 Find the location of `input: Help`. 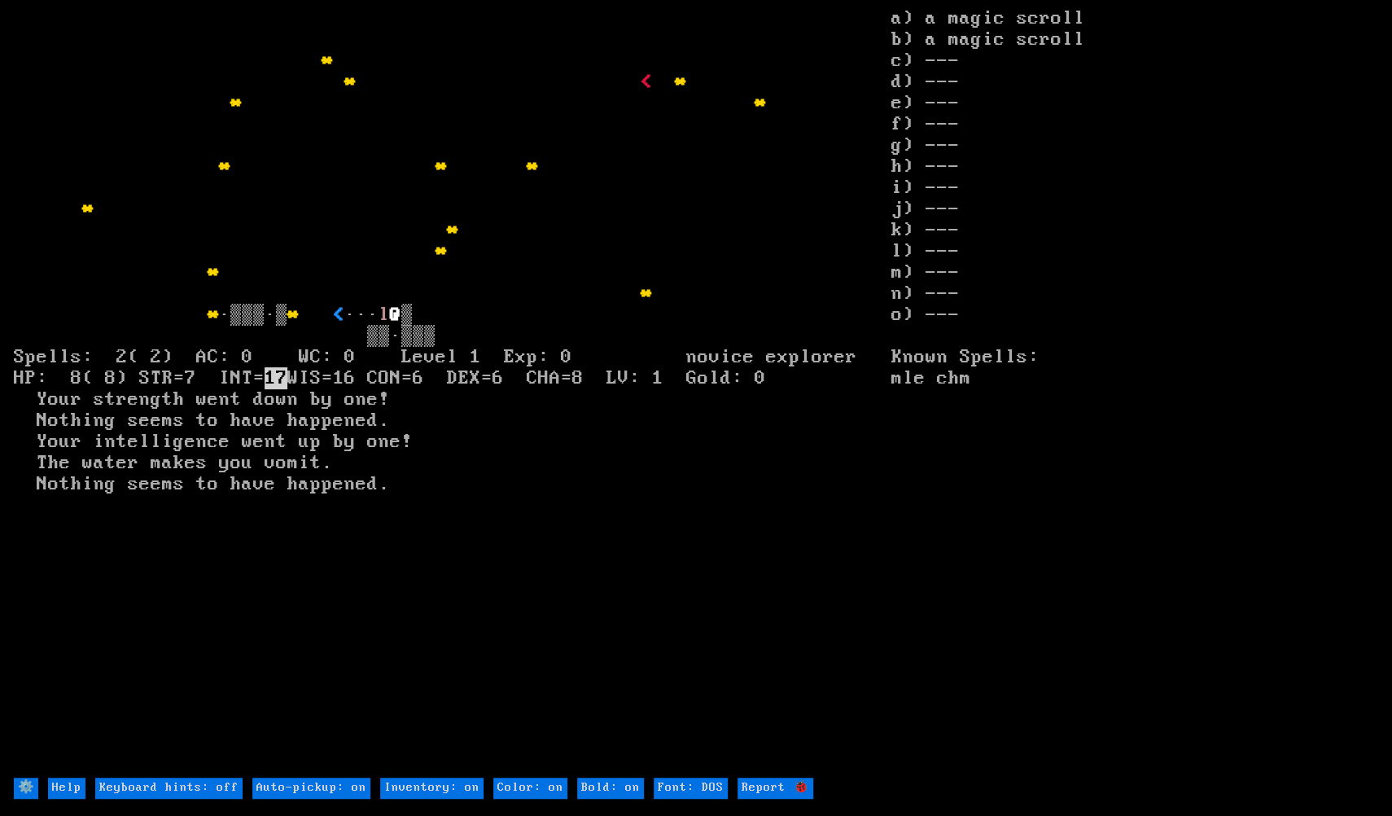

input: Help is located at coordinates (67, 788).